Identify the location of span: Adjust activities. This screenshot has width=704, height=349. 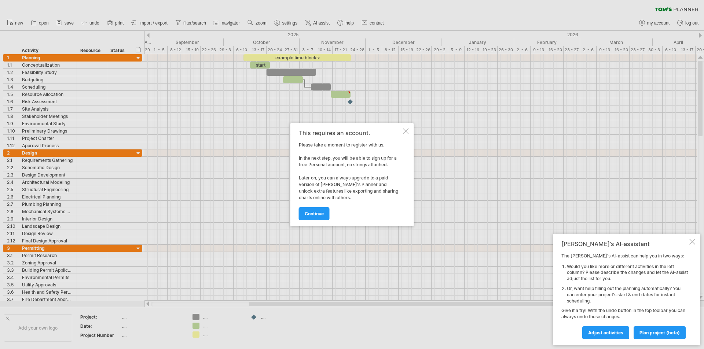
(606, 333).